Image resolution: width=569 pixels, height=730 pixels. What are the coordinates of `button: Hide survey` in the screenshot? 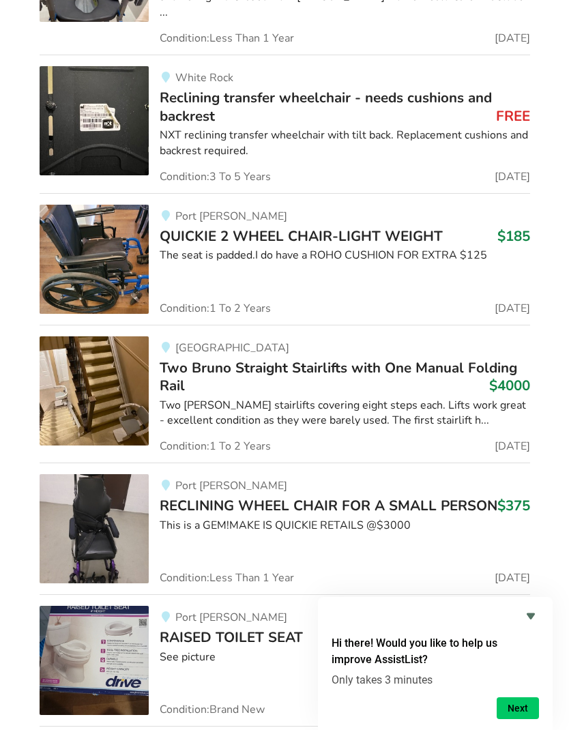 It's located at (531, 616).